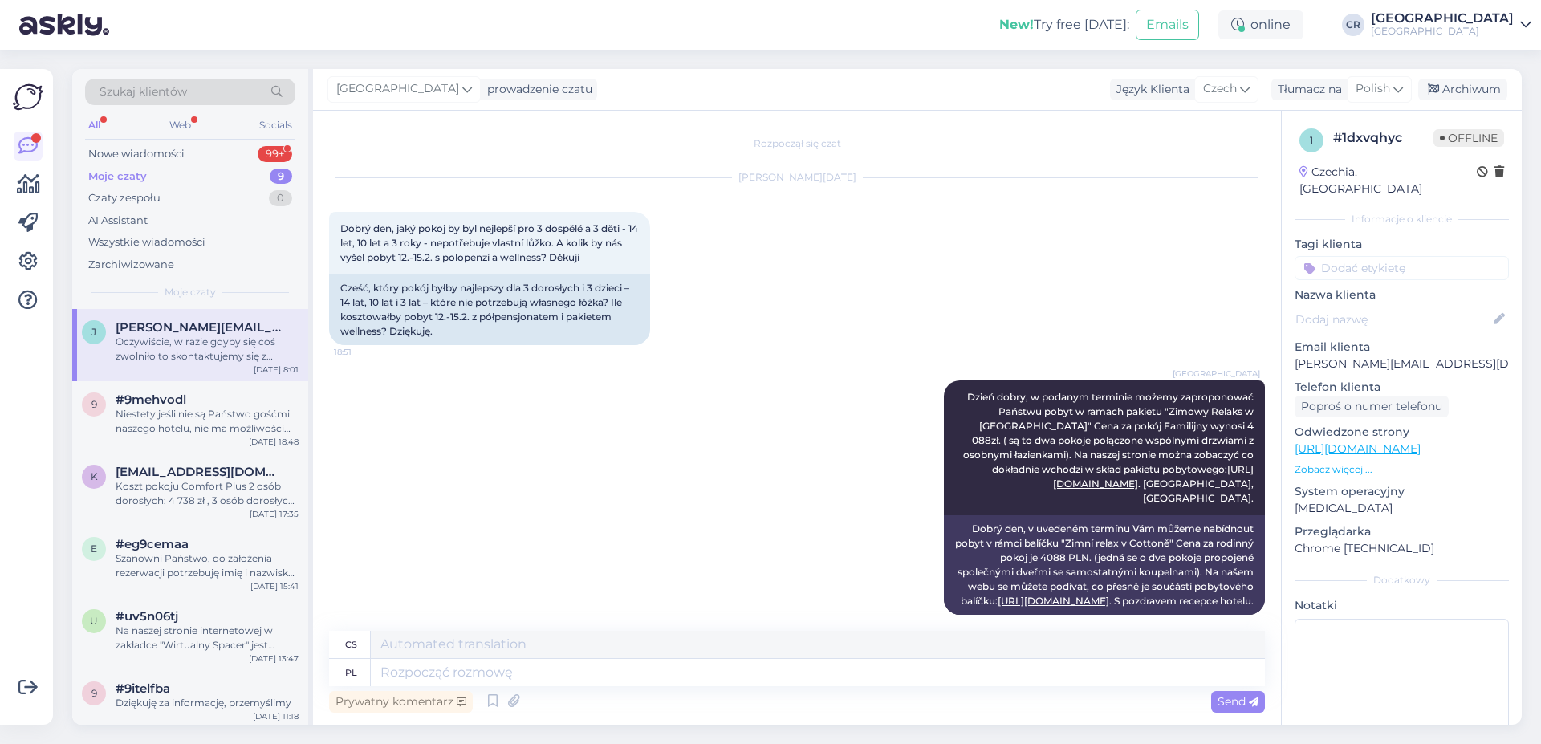  I want to click on div: Wszystkie wiadomości, so click(147, 242).